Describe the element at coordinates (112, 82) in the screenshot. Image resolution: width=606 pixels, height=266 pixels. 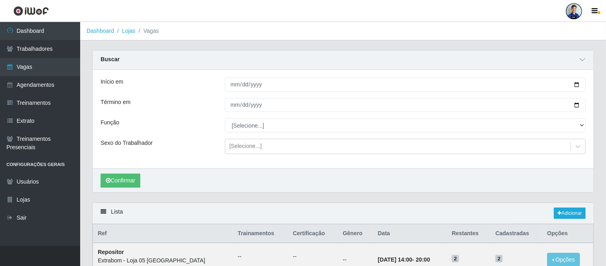
I see `label: Início em` at that location.